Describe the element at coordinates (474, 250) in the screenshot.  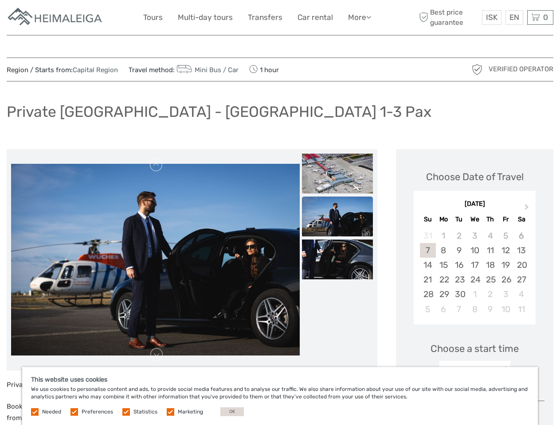
I see `div: Choose Wednesday, September 10th, 2025` at that location.